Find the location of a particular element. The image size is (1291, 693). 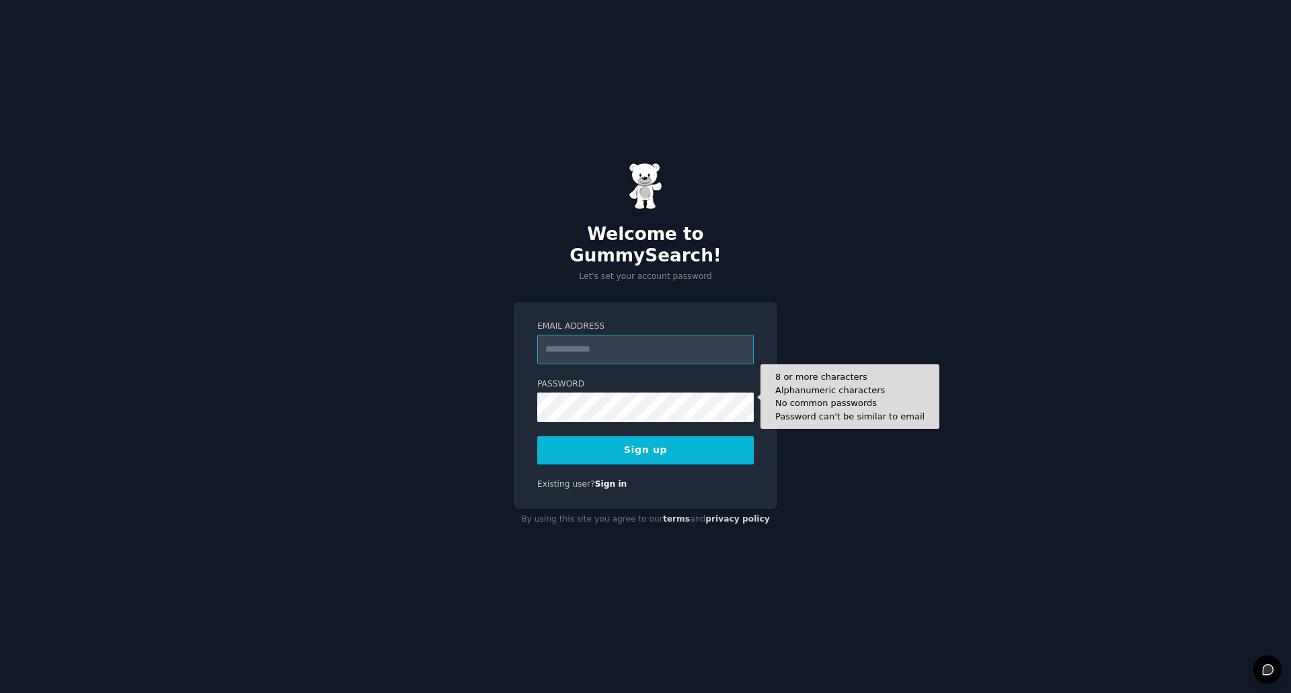

button: Sign up is located at coordinates (646, 451).